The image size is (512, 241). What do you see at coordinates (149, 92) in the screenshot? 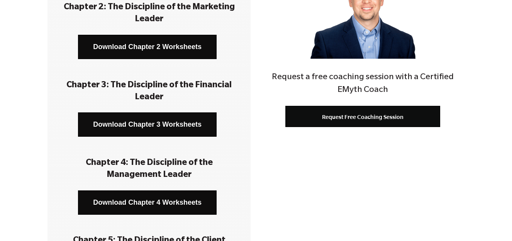
I see `h3: Chapter 3: The Discipline of the Financial Leader` at bounding box center [149, 92].